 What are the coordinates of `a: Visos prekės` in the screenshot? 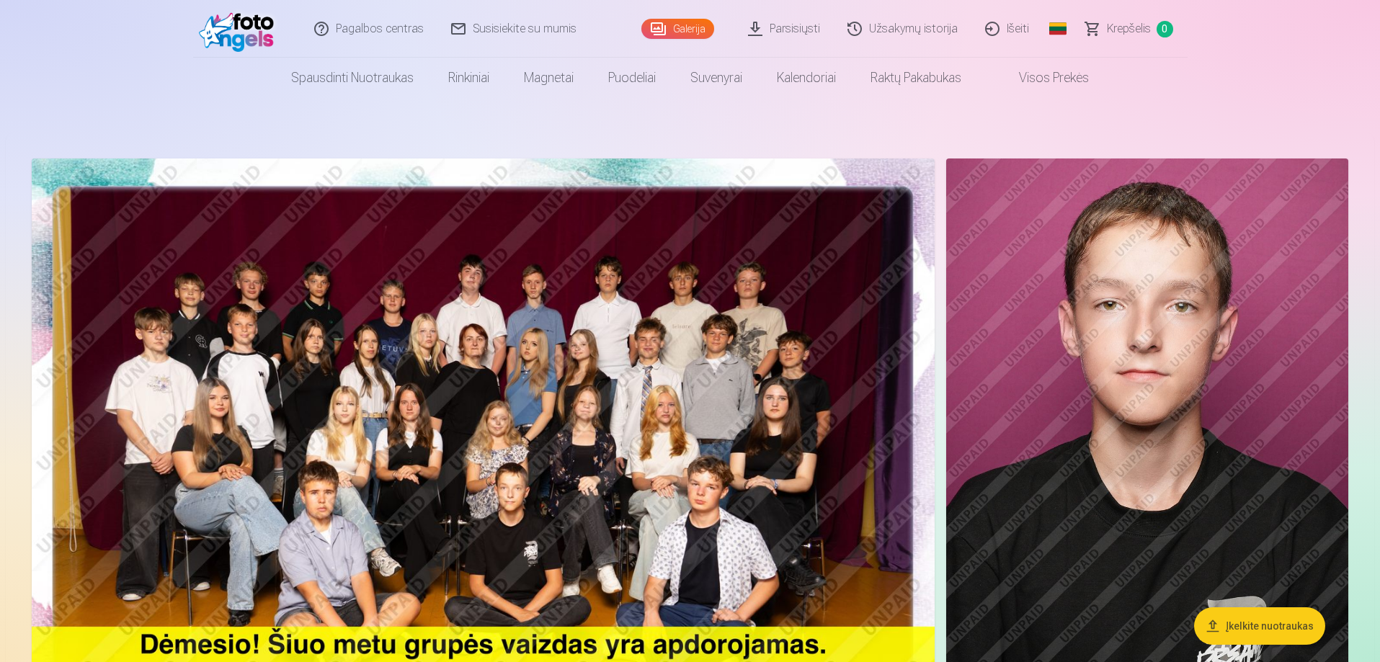 It's located at (1042, 78).